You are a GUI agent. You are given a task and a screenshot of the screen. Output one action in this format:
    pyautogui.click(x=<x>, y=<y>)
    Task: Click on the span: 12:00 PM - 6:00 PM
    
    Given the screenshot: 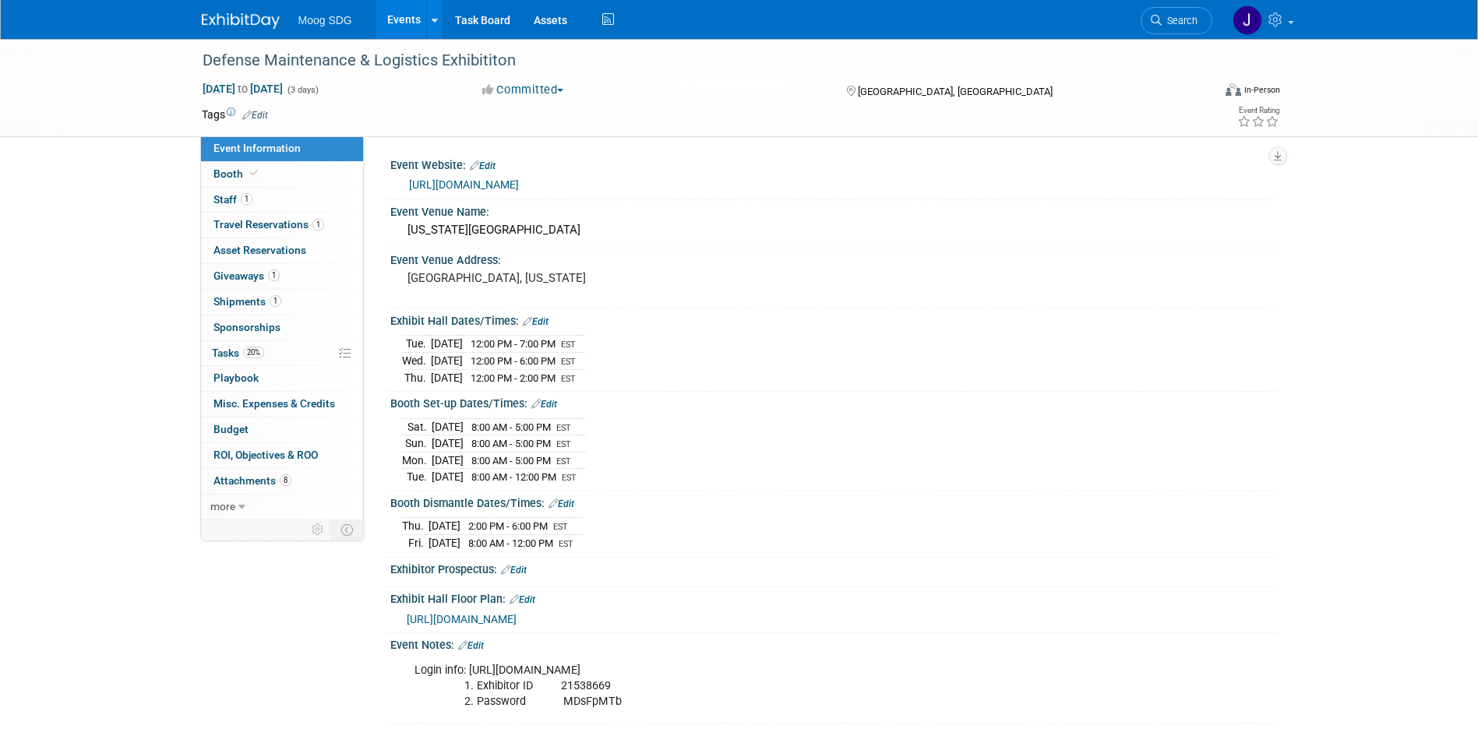 What is the action you would take?
    pyautogui.click(x=513, y=361)
    